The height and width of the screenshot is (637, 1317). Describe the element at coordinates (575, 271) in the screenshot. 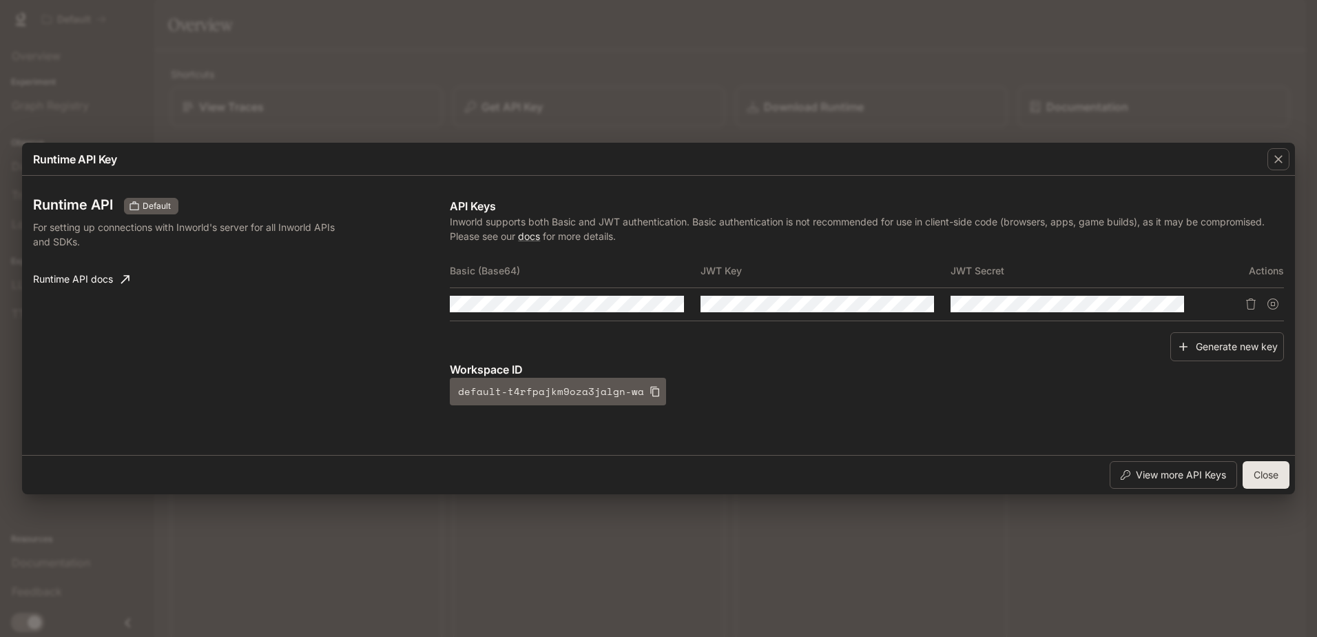

I see `th: Basic (Base64)` at that location.